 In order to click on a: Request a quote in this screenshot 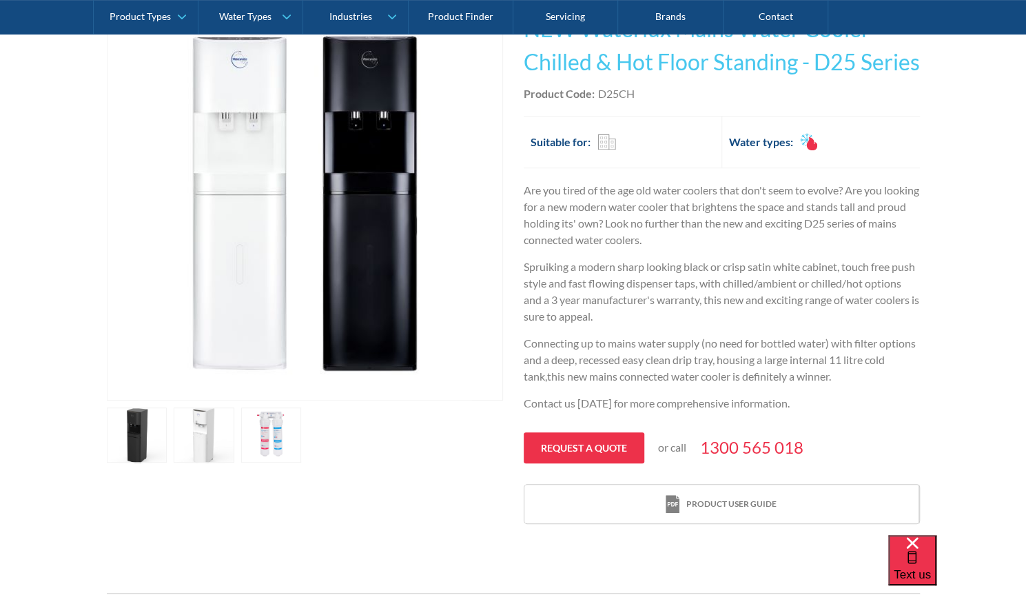, I will do `click(584, 447)`.